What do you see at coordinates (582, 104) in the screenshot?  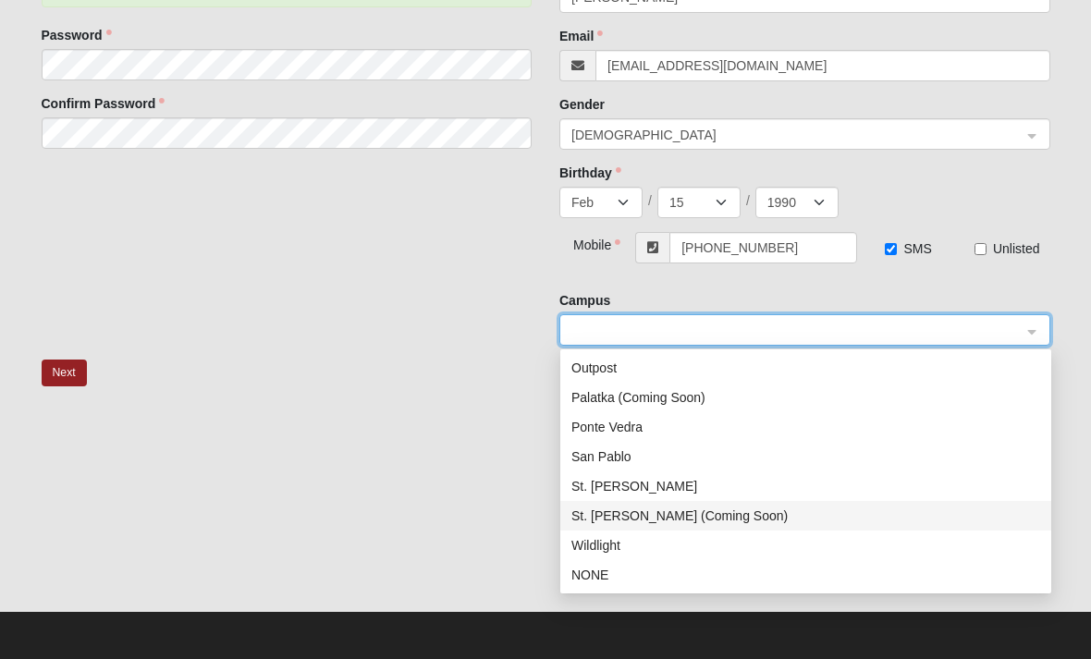 I see `label: Gender` at bounding box center [582, 104].